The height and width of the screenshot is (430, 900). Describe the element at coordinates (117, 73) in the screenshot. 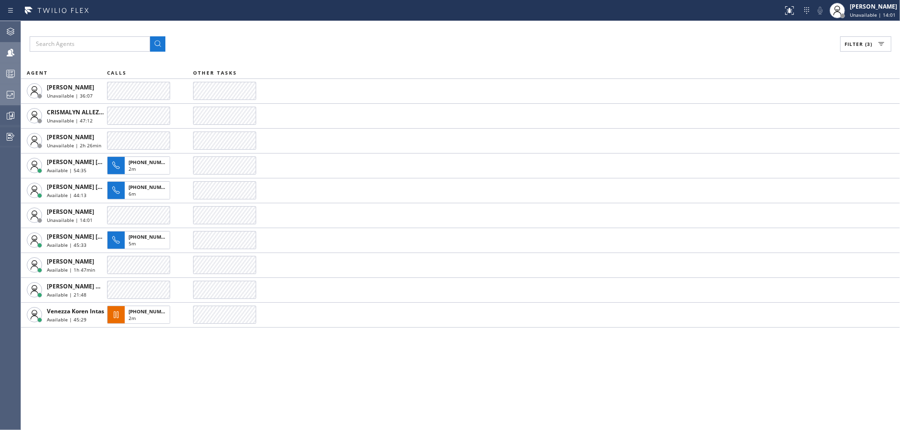

I see `span: CALLS` at that location.